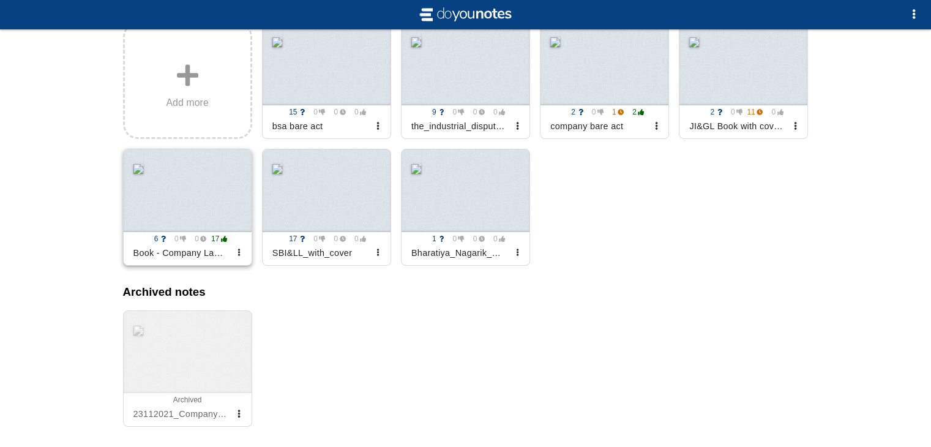  I want to click on a: 2 0 1 2 company bare act, so click(604, 80).